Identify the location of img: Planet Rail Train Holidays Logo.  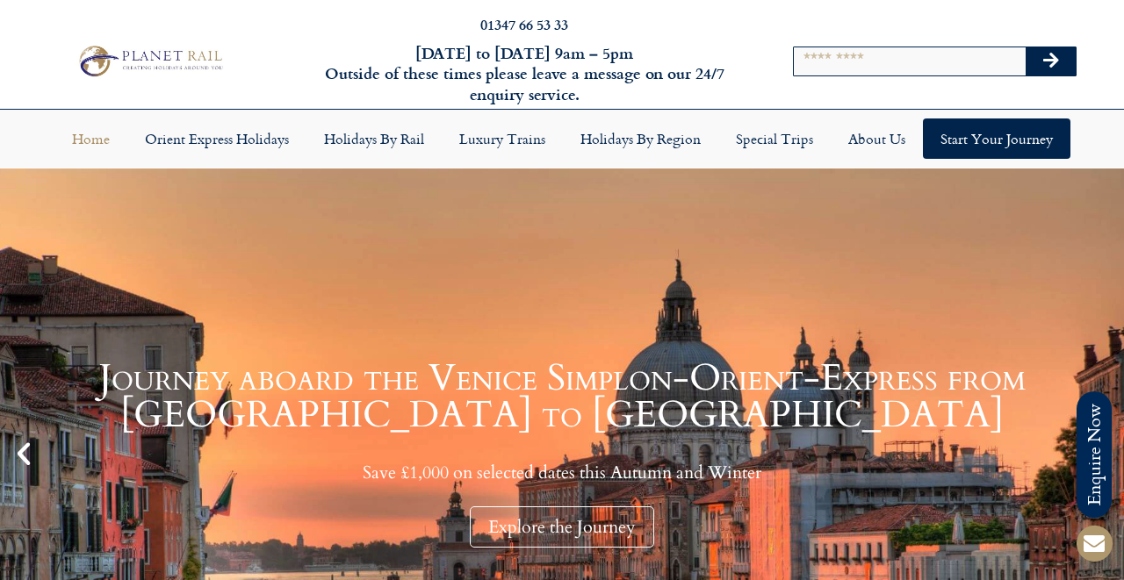
(149, 61).